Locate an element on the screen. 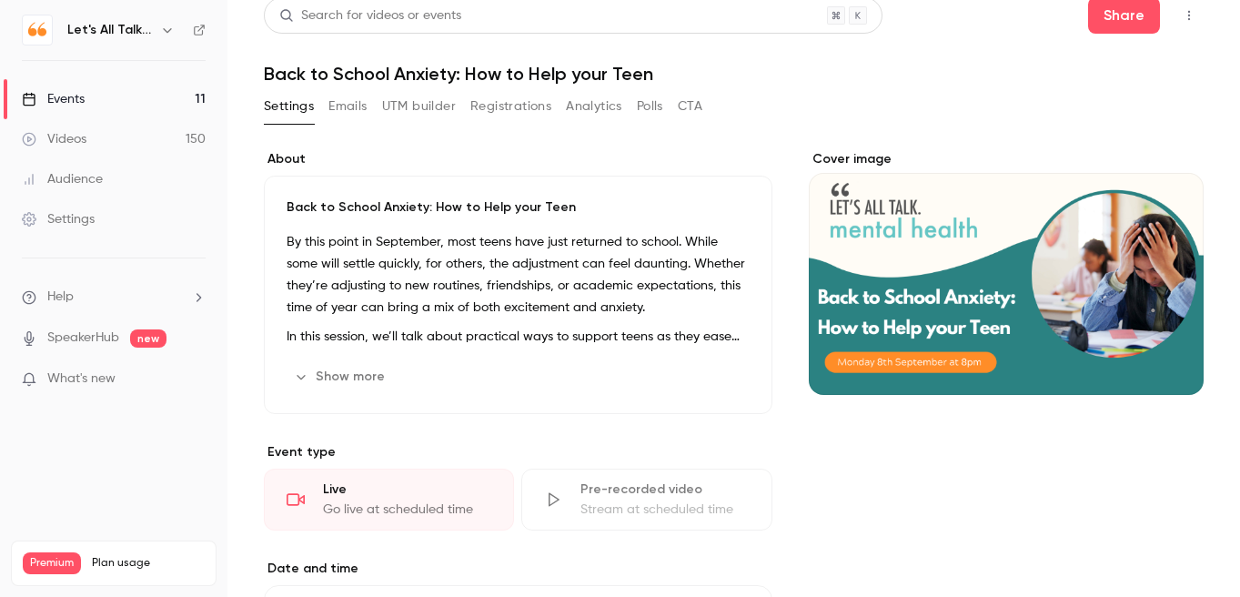  button: Settings is located at coordinates (288, 106).